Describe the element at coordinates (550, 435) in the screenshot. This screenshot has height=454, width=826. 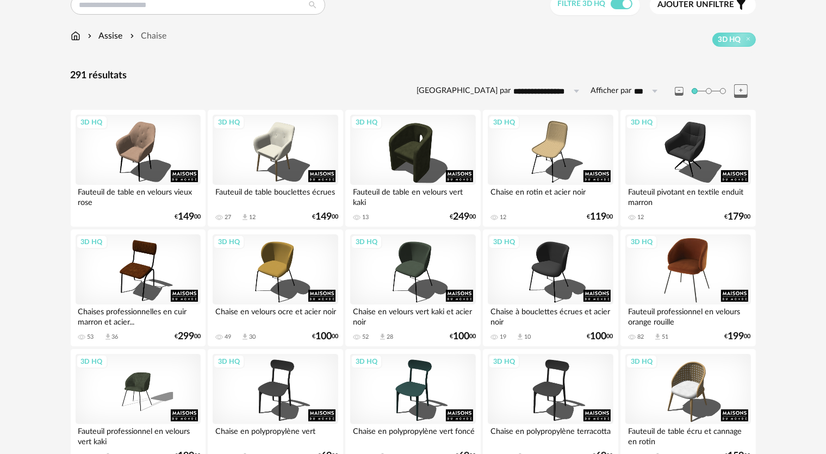
I see `div: Chaise en polypropylène terracotta` at that location.